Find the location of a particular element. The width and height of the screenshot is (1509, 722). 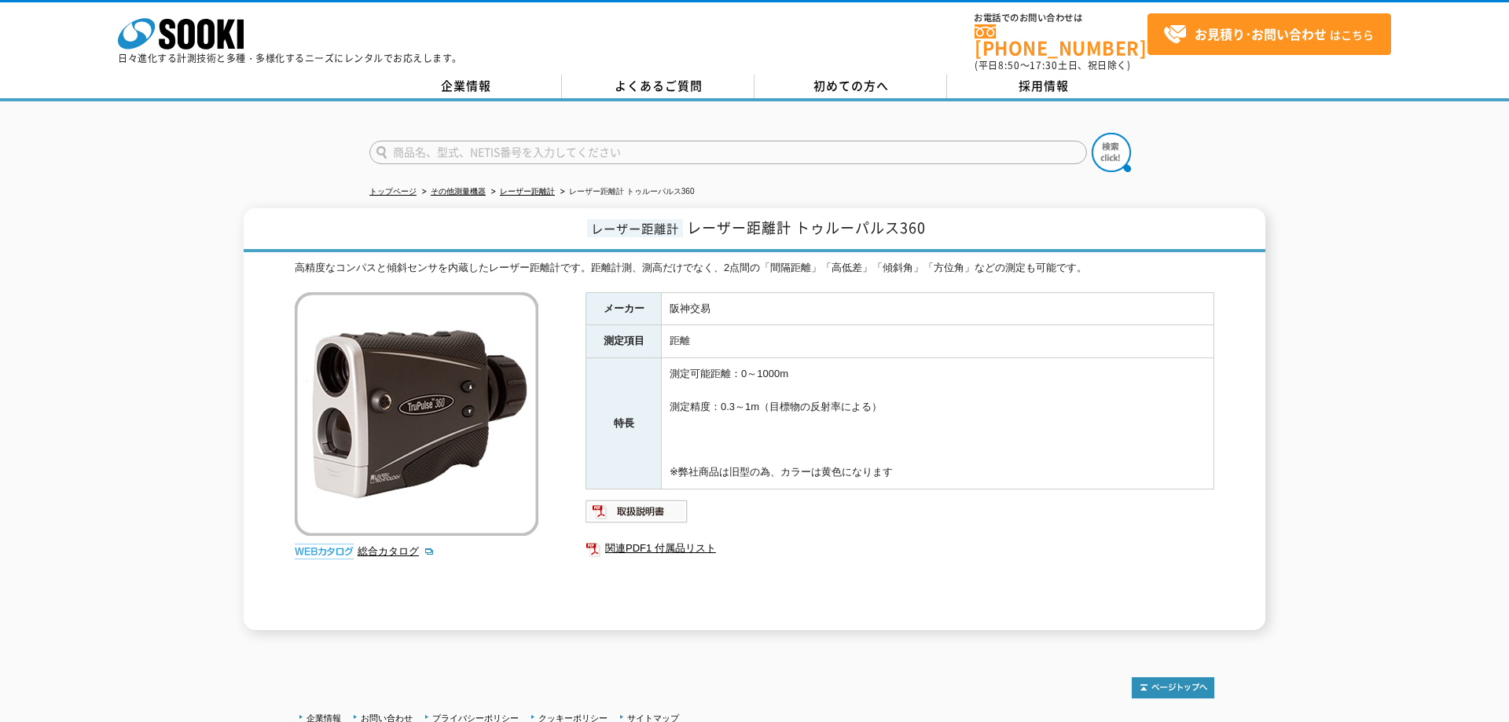

a: 関連PDF1 付属品リスト is located at coordinates (900, 548).